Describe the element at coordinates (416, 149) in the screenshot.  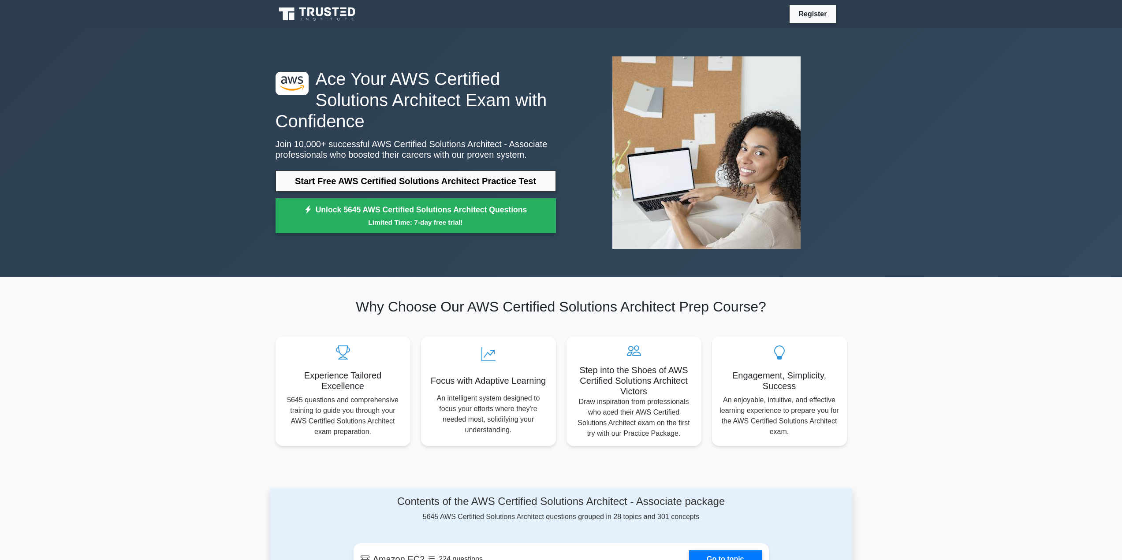
I see `p: Join 10,000+ successful AWS Certified Solutions Architect - Associate professionals who boosted t...` at that location.